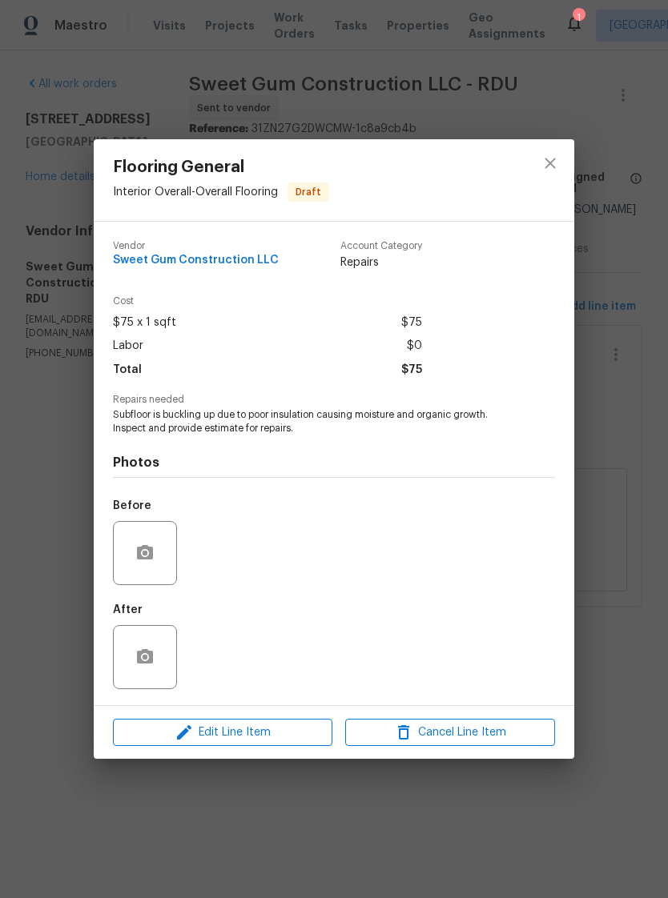 The width and height of the screenshot is (668, 898). Describe the element at coordinates (550, 163) in the screenshot. I see `button: close` at that location.